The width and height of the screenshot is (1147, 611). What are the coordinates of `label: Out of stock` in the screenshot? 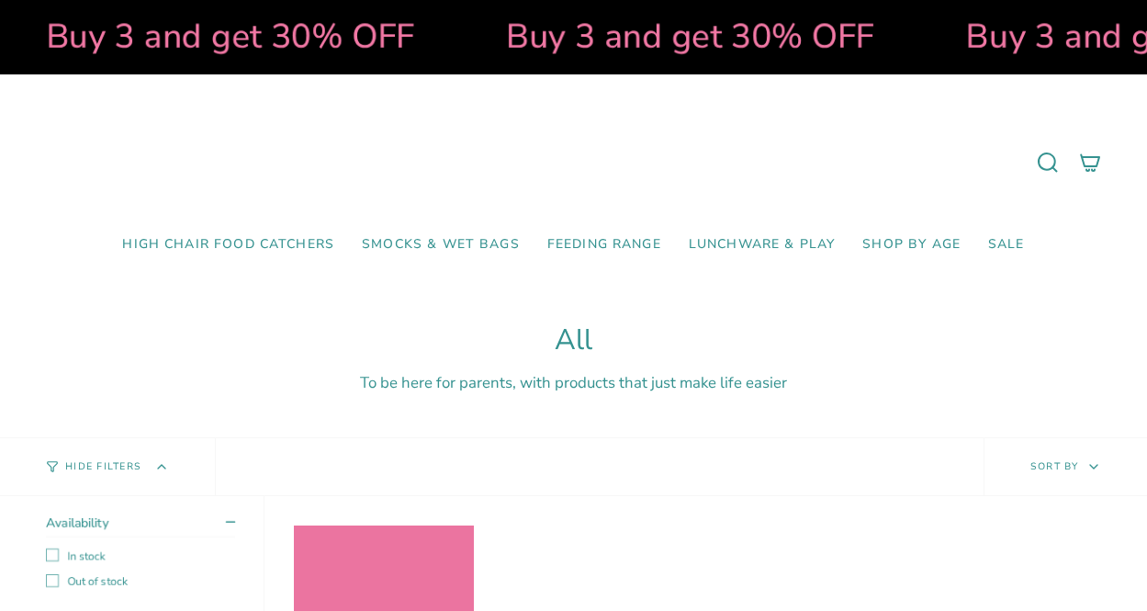 It's located at (141, 581).